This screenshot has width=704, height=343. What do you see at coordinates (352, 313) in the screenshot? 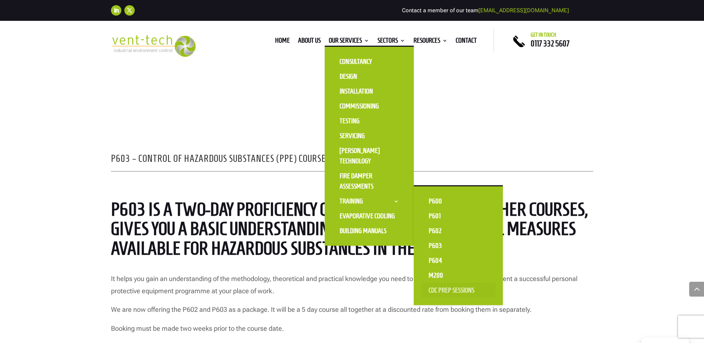
I see `p: We are now offering the P602 and P603 as a package. It will be a 5 day course all together at a d...` at bounding box center [352, 313].